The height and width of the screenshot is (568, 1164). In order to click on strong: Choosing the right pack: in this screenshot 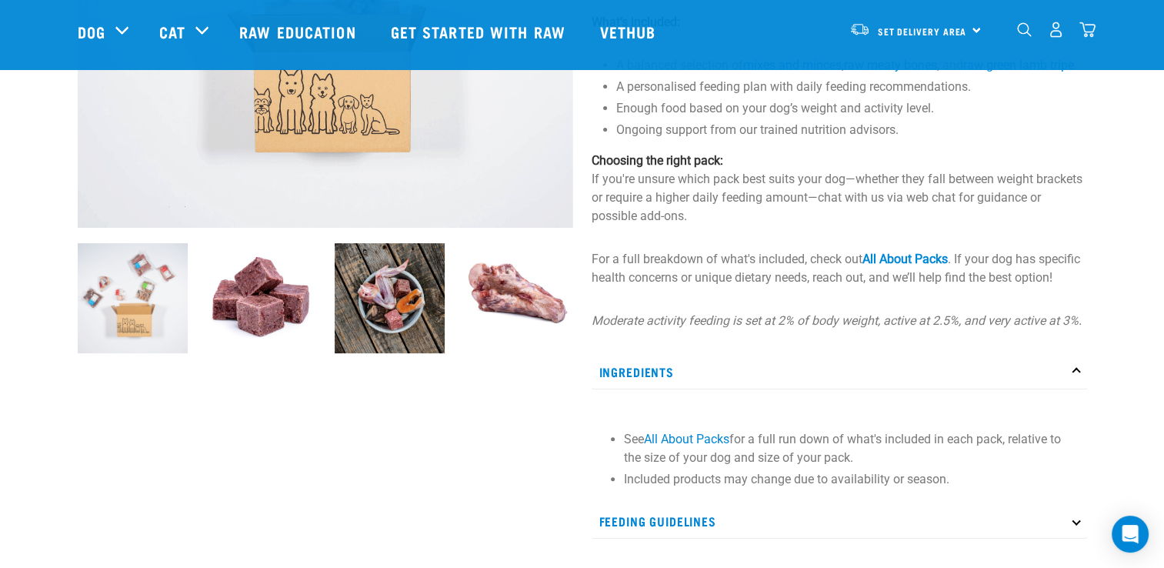, I will do `click(657, 160)`.